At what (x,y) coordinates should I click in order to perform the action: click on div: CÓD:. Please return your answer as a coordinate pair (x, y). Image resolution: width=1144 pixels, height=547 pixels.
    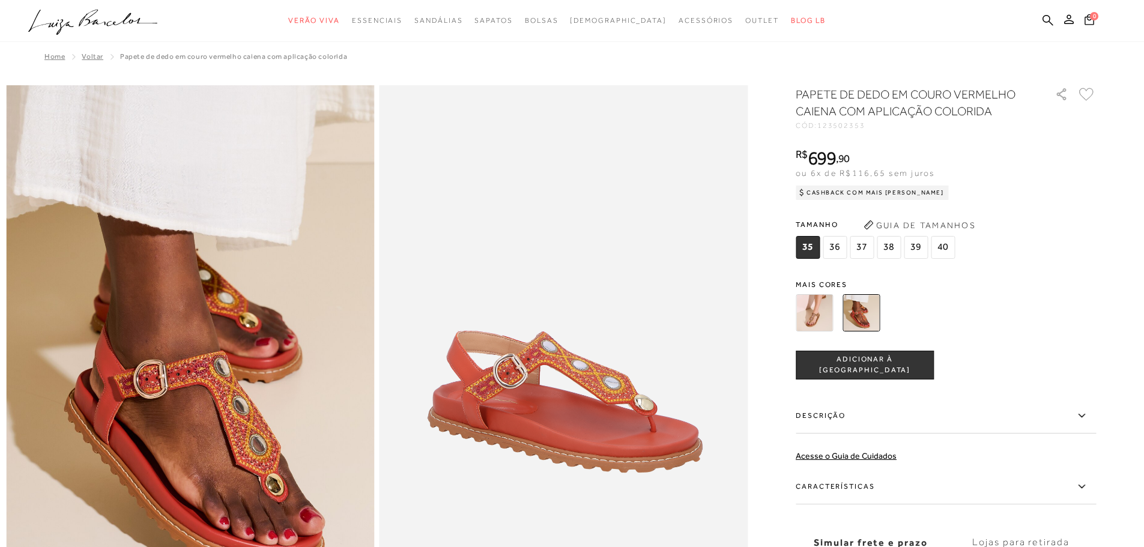
    Looking at the image, I should click on (916, 126).